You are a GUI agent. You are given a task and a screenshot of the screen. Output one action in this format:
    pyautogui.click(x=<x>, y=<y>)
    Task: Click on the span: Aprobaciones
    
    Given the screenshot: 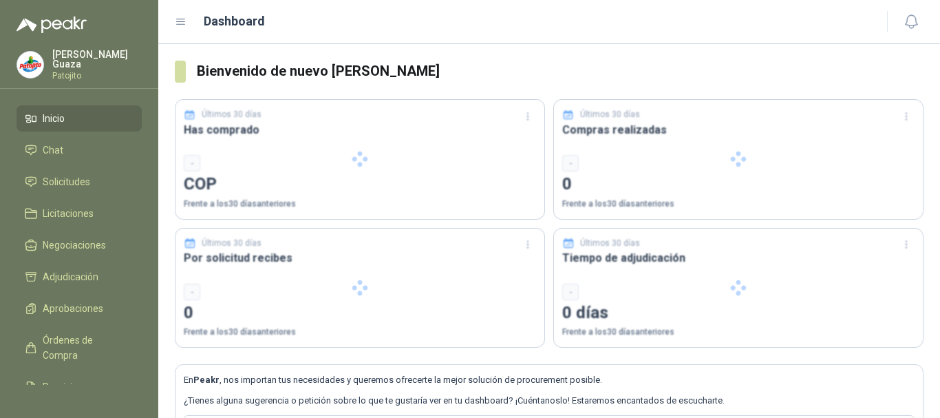 What is the action you would take?
    pyautogui.click(x=73, y=308)
    